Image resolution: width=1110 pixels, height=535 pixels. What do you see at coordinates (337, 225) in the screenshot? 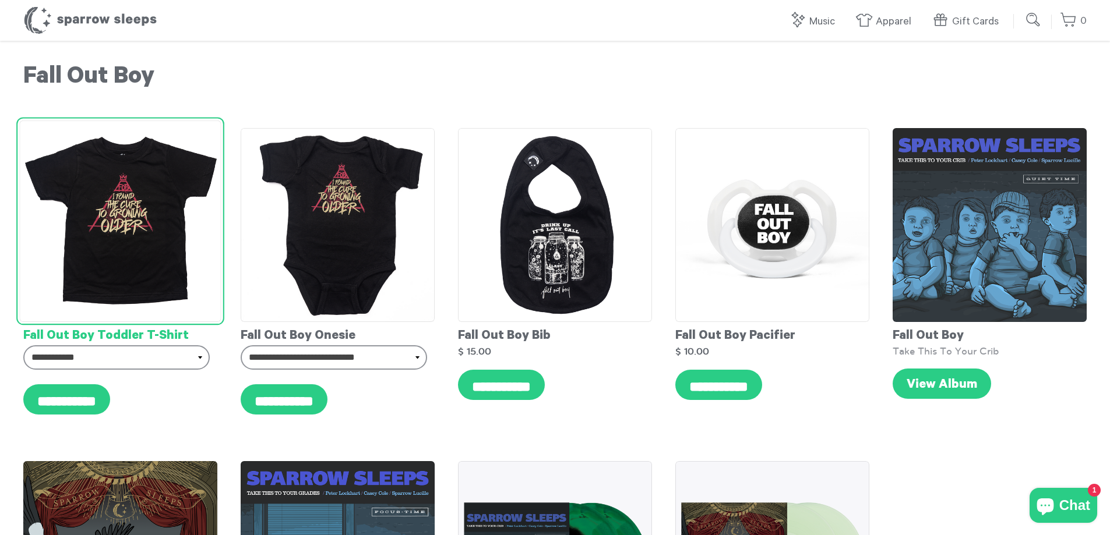
I see `img: fob-onesie_grande.png` at bounding box center [337, 225].